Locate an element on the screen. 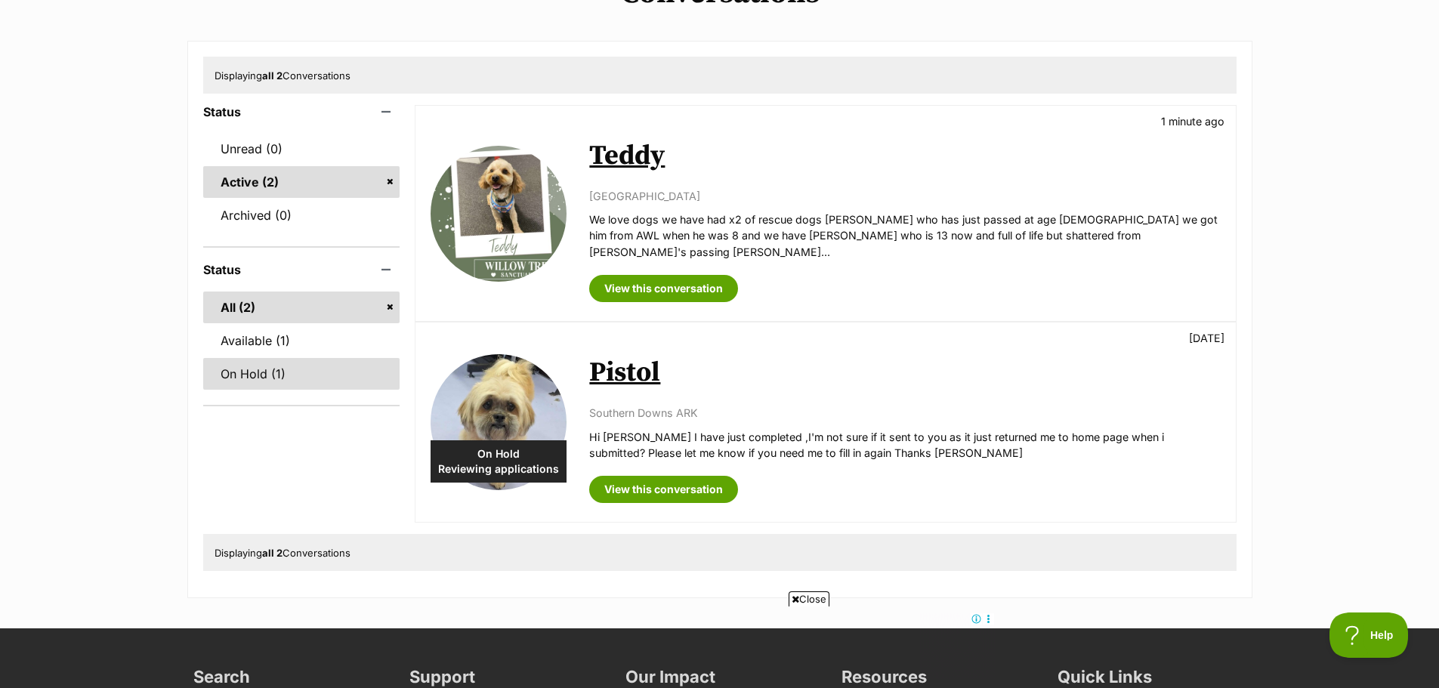  a: Pistol is located at coordinates (625, 372).